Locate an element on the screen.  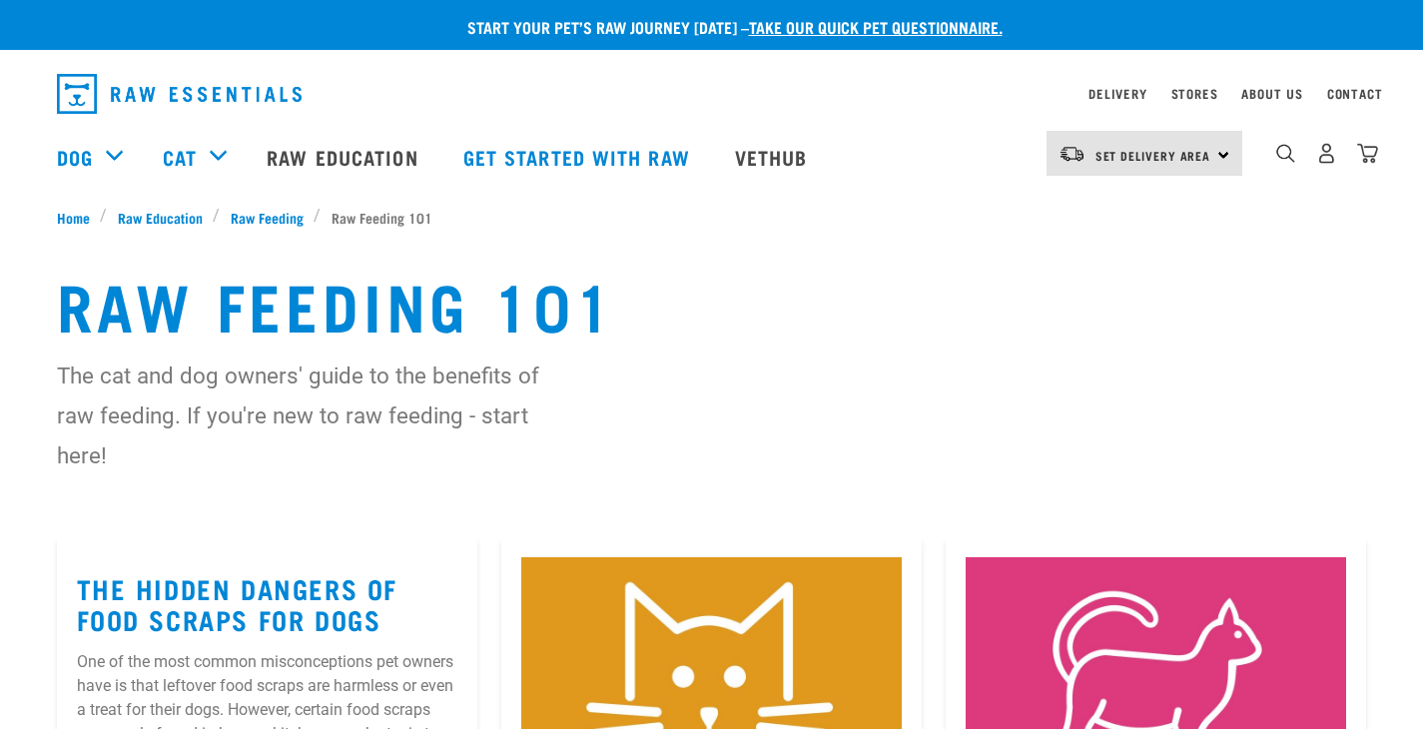
span: Set Delivery Area is located at coordinates (1153, 155).